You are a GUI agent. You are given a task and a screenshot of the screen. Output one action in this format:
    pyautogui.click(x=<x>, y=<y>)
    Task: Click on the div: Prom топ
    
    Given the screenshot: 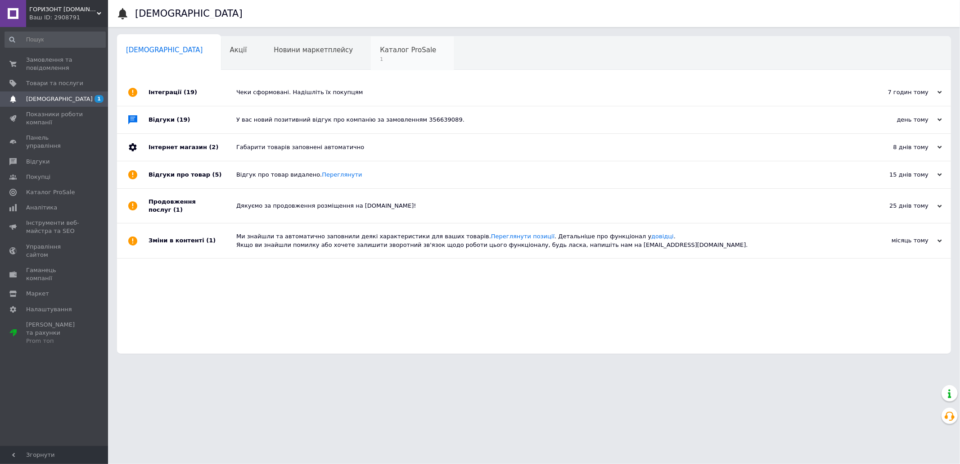 What is the action you would take?
    pyautogui.click(x=54, y=341)
    